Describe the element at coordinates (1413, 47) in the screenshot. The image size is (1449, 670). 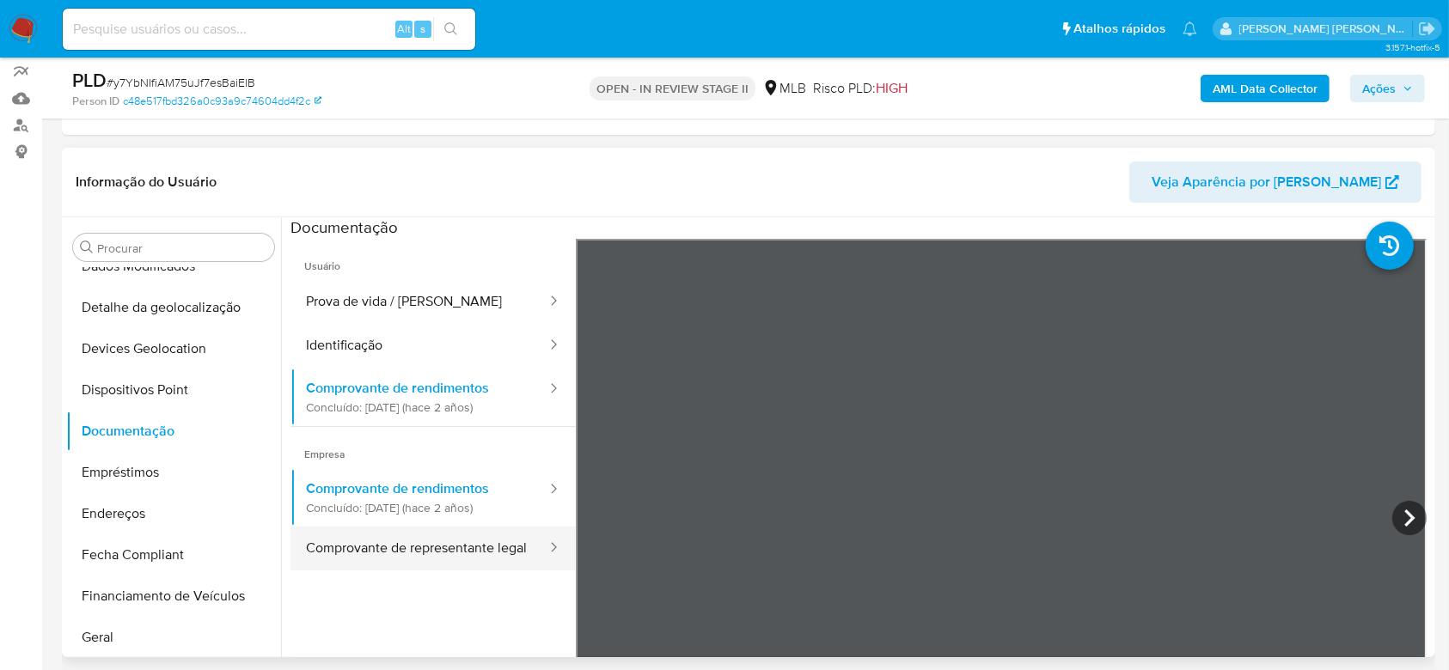
I see `span: 3.157.1-hotfix-5` at that location.